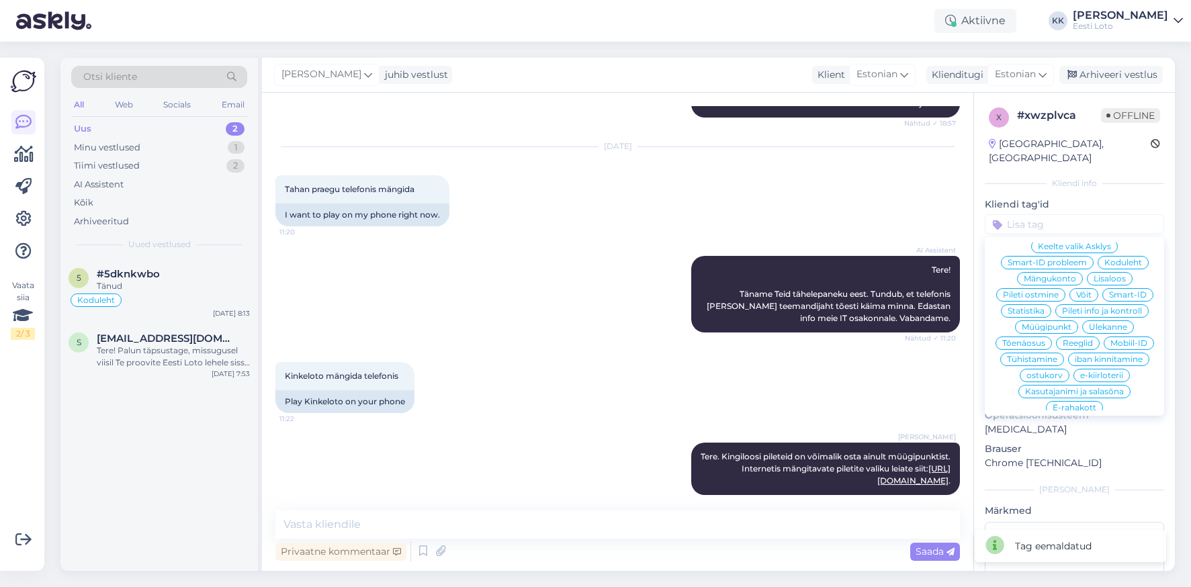 The image size is (1191, 587). I want to click on div: Tänud, so click(173, 286).